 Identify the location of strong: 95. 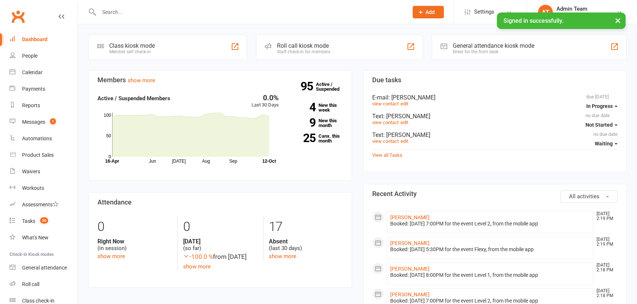
(308, 86).